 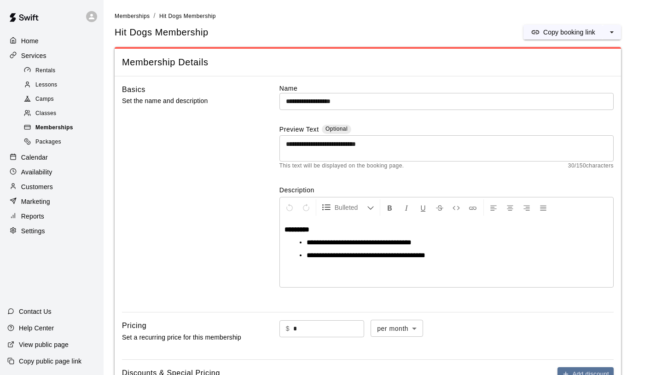 I want to click on h6: Basics, so click(x=133, y=90).